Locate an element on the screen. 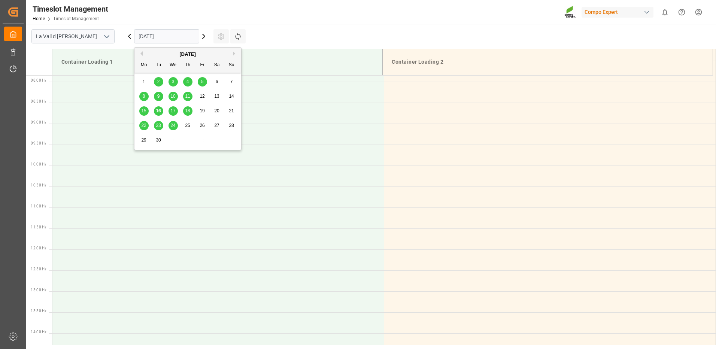 The height and width of the screenshot is (349, 716). div: Container Loading 2 is located at coordinates (548, 62).